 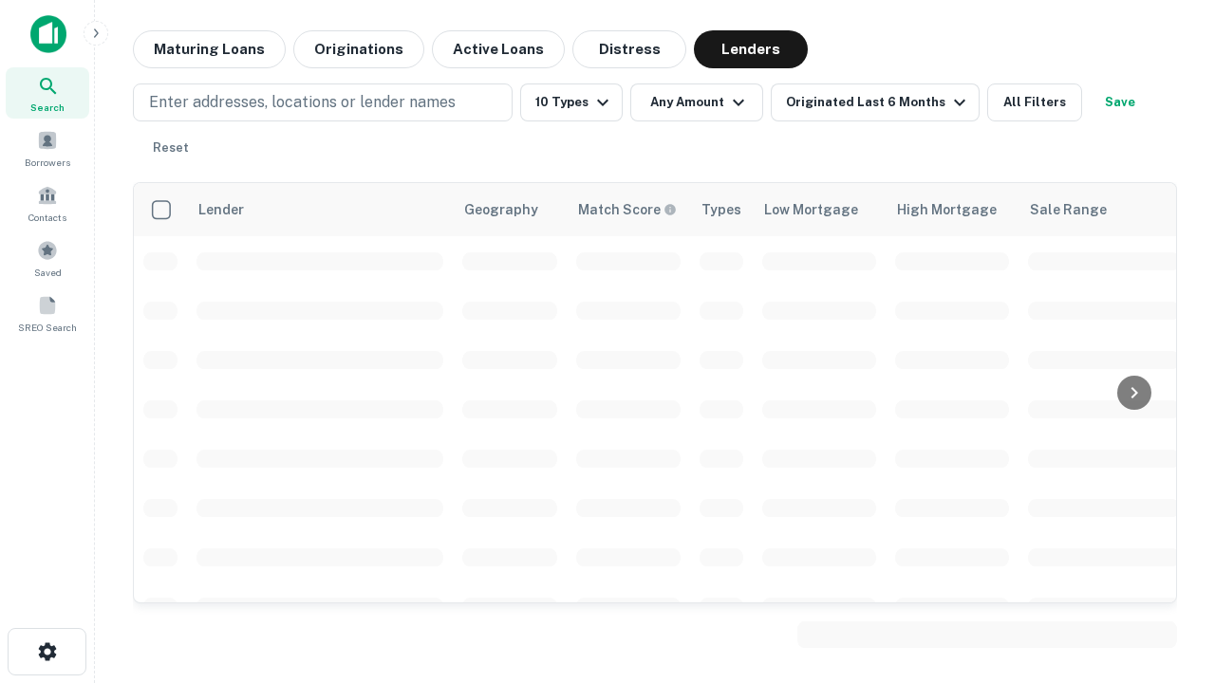 I want to click on div: High Mortgage, so click(x=946, y=210).